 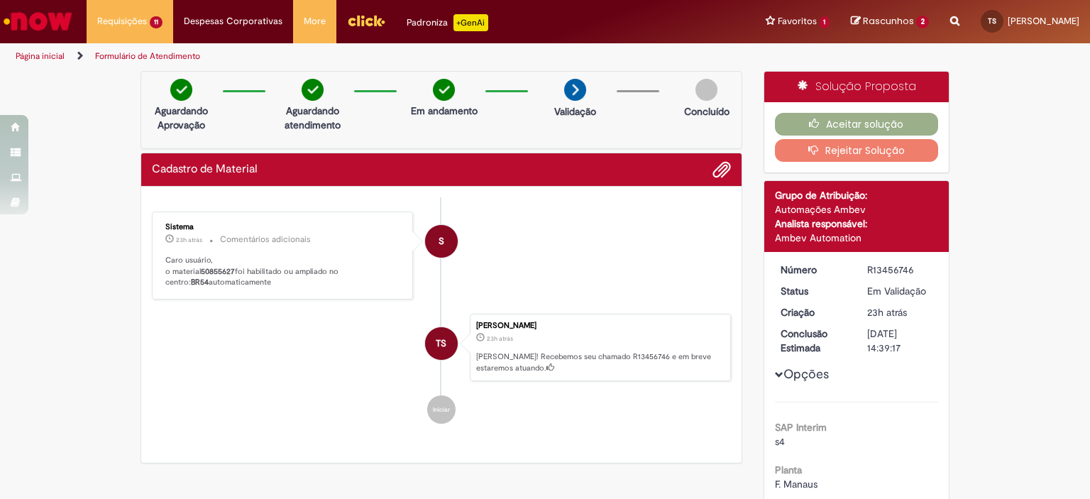 I want to click on span: Requisições, so click(x=122, y=21).